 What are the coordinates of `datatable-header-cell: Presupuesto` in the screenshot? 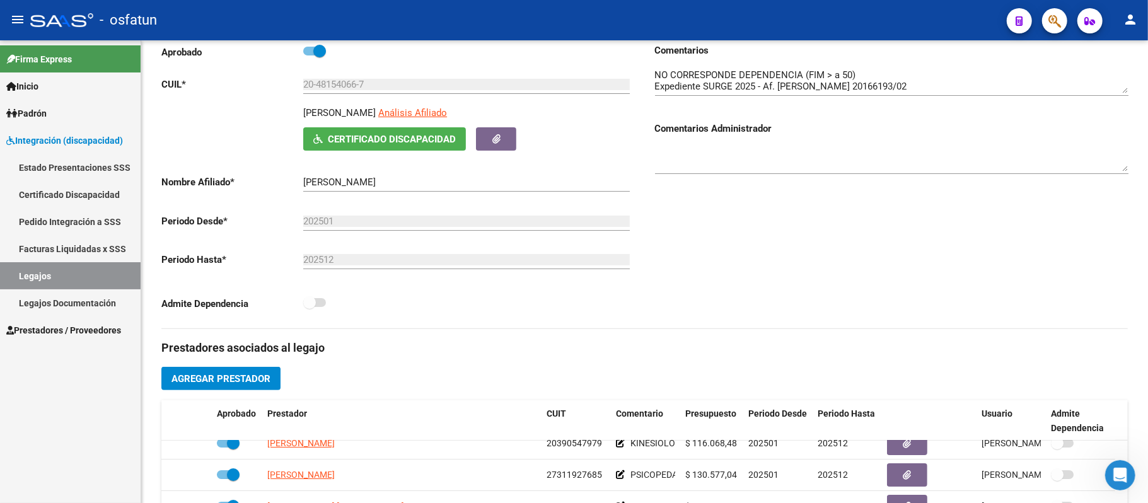 It's located at (711, 421).